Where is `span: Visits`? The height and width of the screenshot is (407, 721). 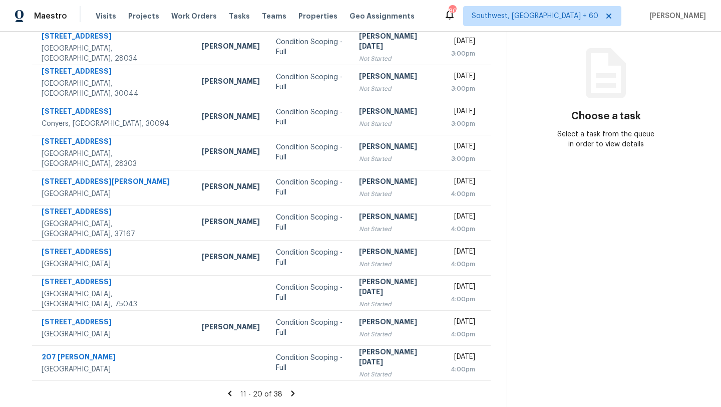
span: Visits is located at coordinates (106, 16).